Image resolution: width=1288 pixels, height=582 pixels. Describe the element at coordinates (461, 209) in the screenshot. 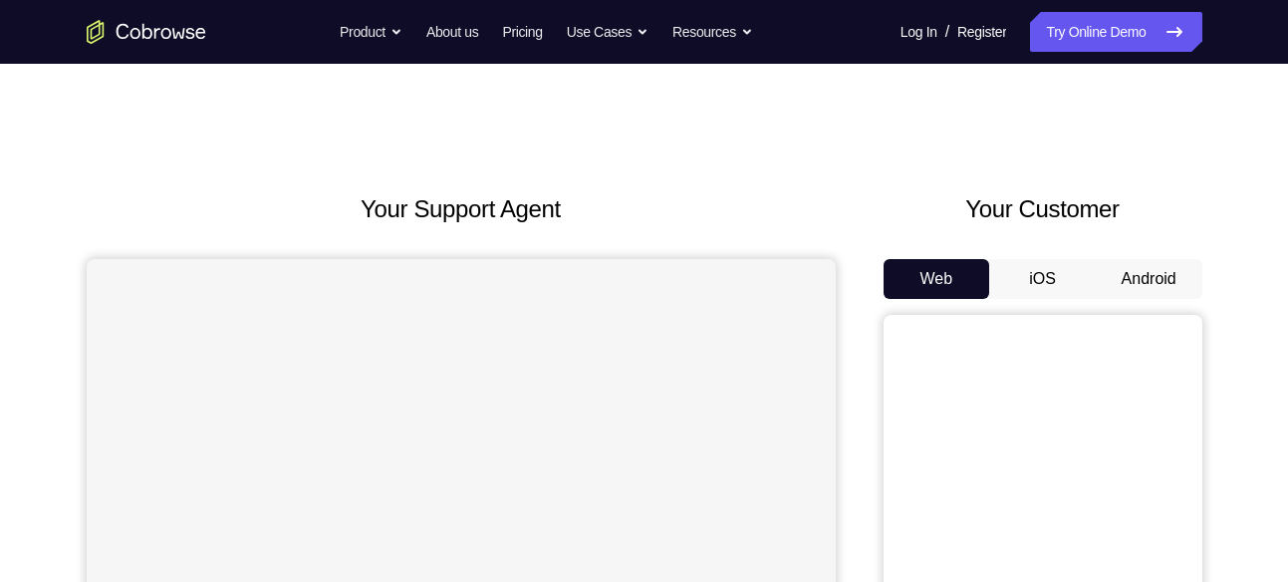

I see `h2: Your Support Agent` at that location.